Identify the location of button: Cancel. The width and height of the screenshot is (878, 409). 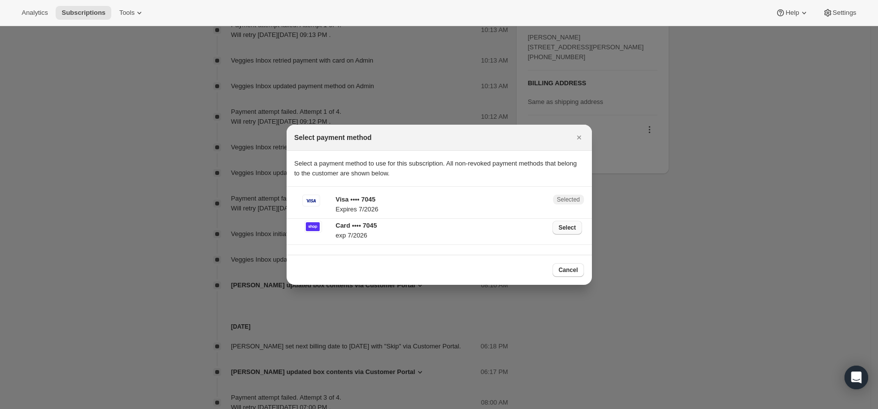
(568, 270).